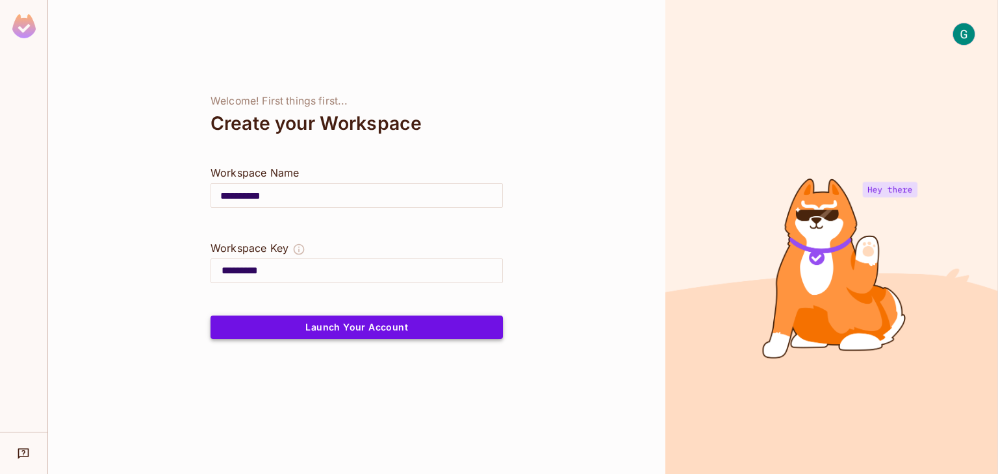 The image size is (998, 474). Describe the element at coordinates (299, 249) in the screenshot. I see `button: The Workspace Key is unique, and serves as the identifier of your workspace.` at that location.